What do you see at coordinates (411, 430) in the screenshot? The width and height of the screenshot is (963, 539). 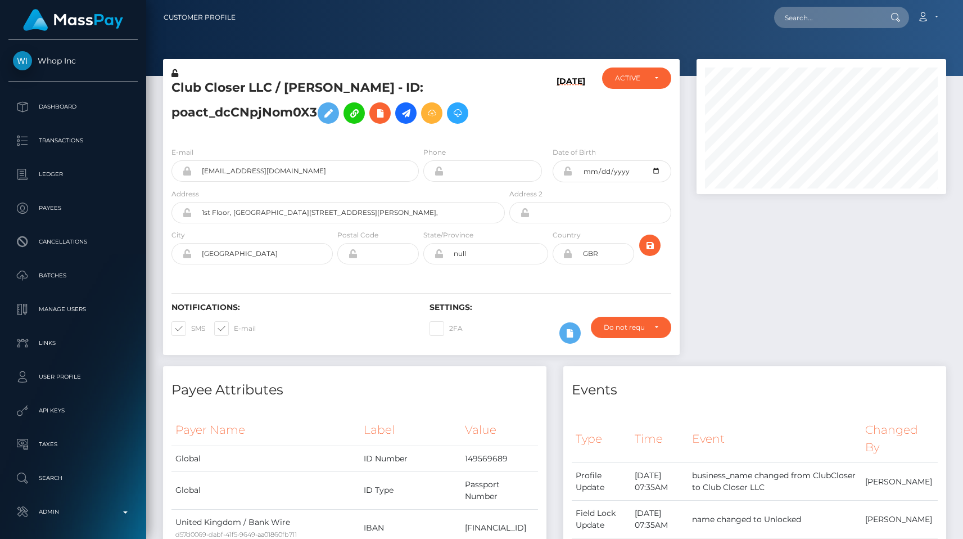 I see `th: Label` at bounding box center [411, 430].